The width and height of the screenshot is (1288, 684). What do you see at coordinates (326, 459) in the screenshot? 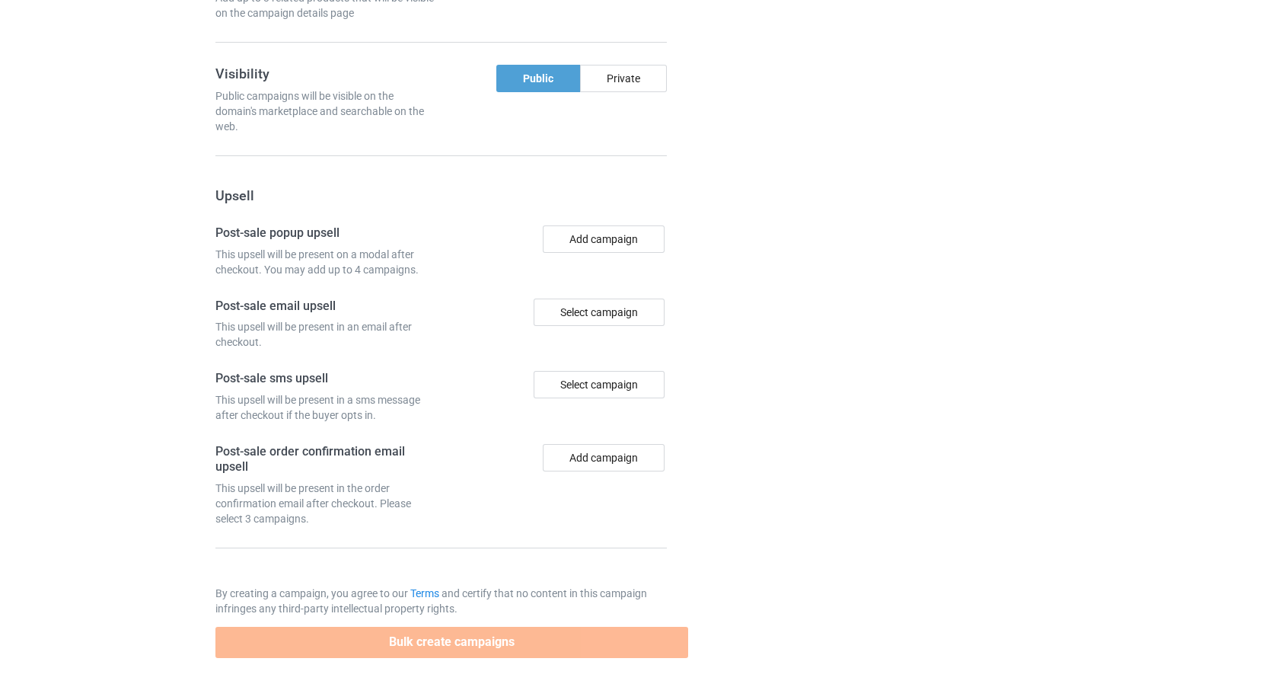
I see `h4: Post-sale order confirmation email upsell` at bounding box center [326, 459].